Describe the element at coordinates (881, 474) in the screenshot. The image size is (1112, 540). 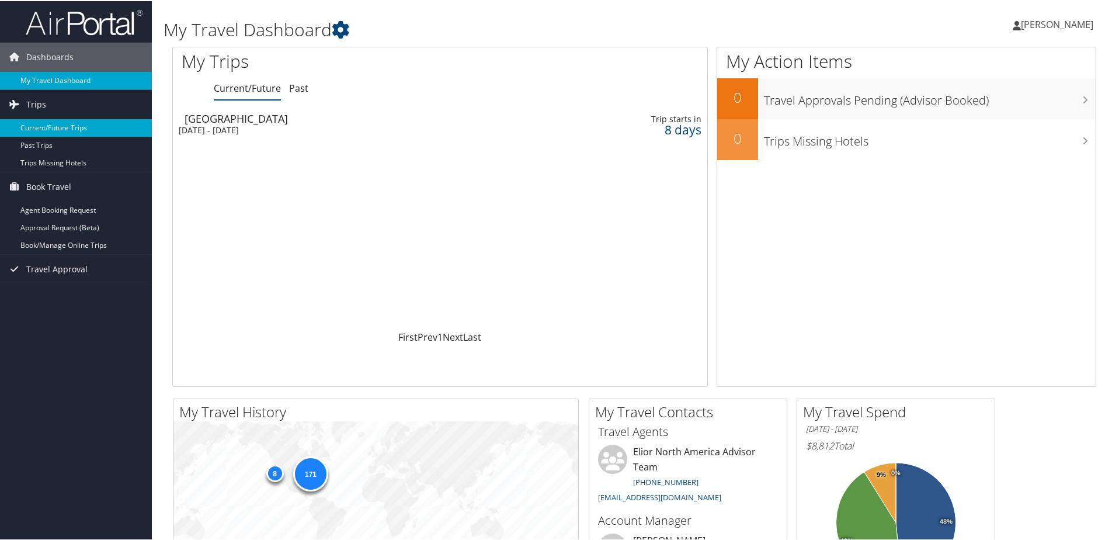
I see `tspan: 9%` at that location.